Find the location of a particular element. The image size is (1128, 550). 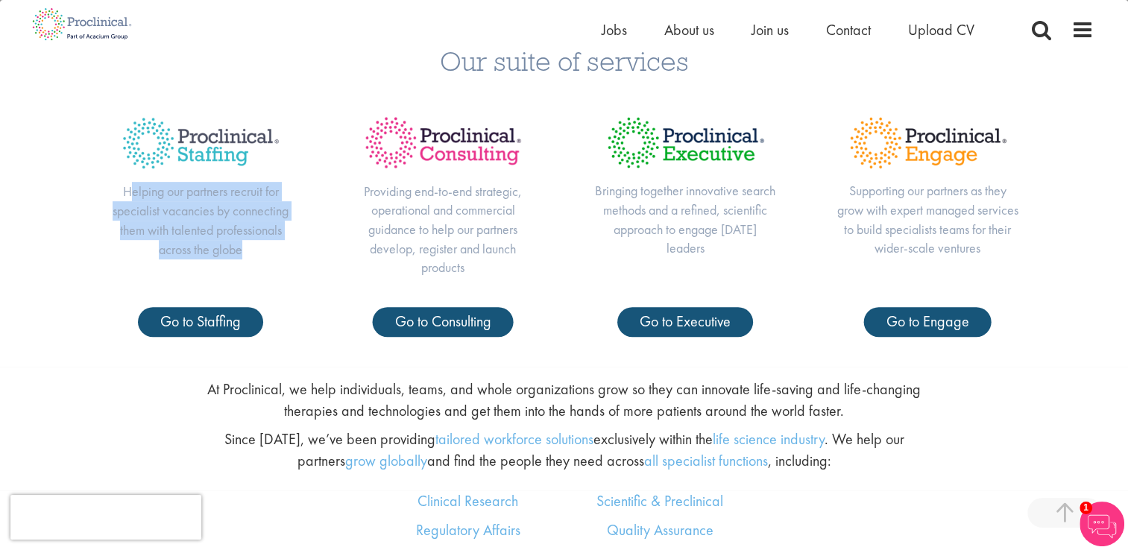

span: Go to Staffing is located at coordinates (201, 321).